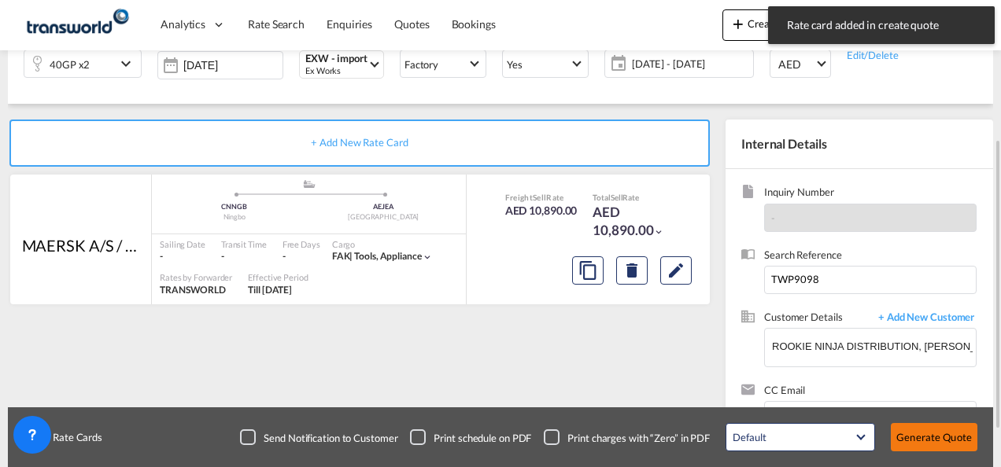  What do you see at coordinates (234, 207) in the screenshot?
I see `div: CNNGB` at bounding box center [234, 207].